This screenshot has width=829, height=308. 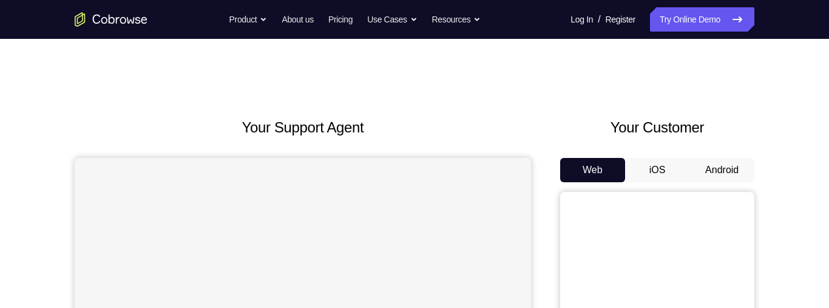 What do you see at coordinates (582, 19) in the screenshot?
I see `a: Log In` at bounding box center [582, 19].